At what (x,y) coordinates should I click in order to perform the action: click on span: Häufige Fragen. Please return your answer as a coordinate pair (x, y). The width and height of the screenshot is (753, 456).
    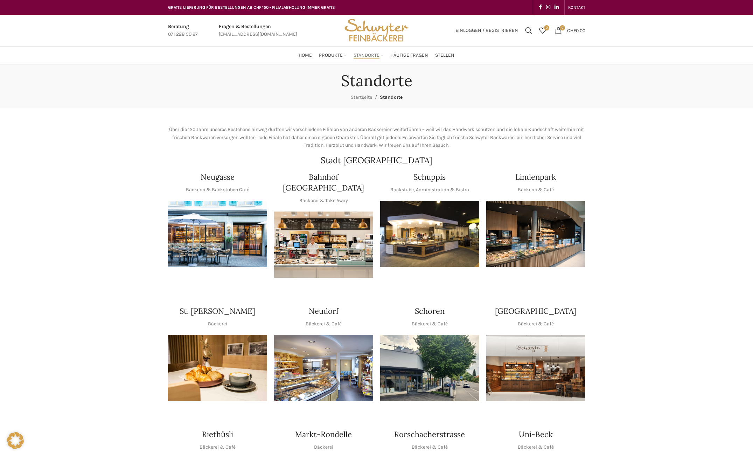
    Looking at the image, I should click on (409, 55).